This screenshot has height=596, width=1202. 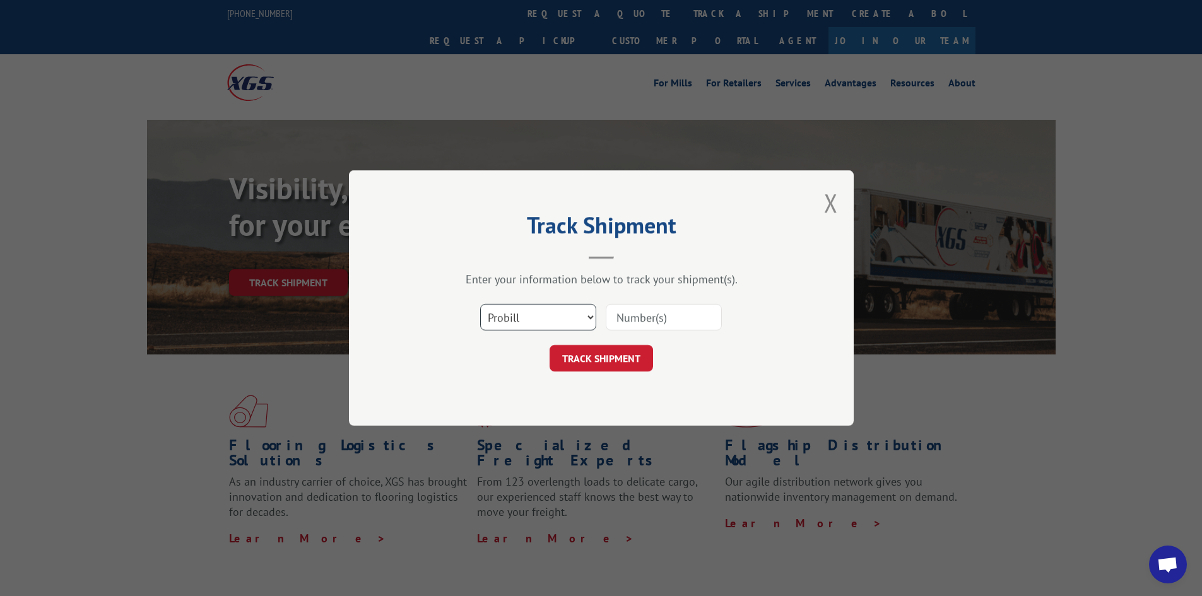 I want to click on a: Open chat, so click(x=1168, y=565).